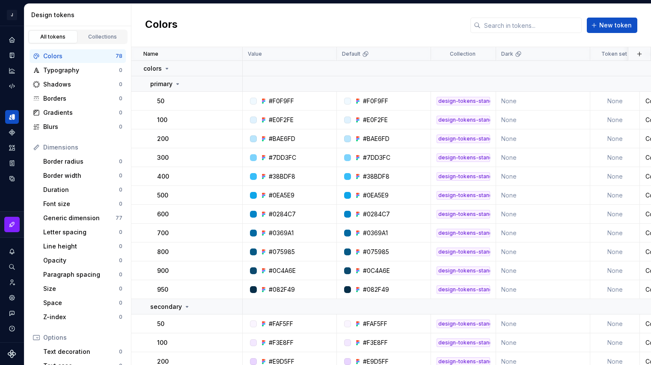  I want to click on a: Borders0, so click(78, 98).